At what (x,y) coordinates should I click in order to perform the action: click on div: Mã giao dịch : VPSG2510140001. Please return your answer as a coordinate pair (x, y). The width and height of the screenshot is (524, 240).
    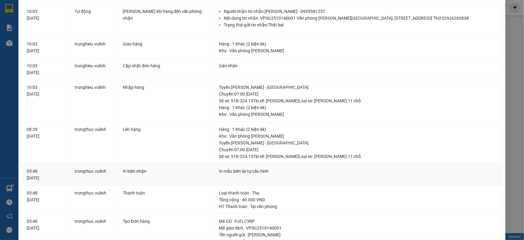
    Looking at the image, I should click on (358, 228).